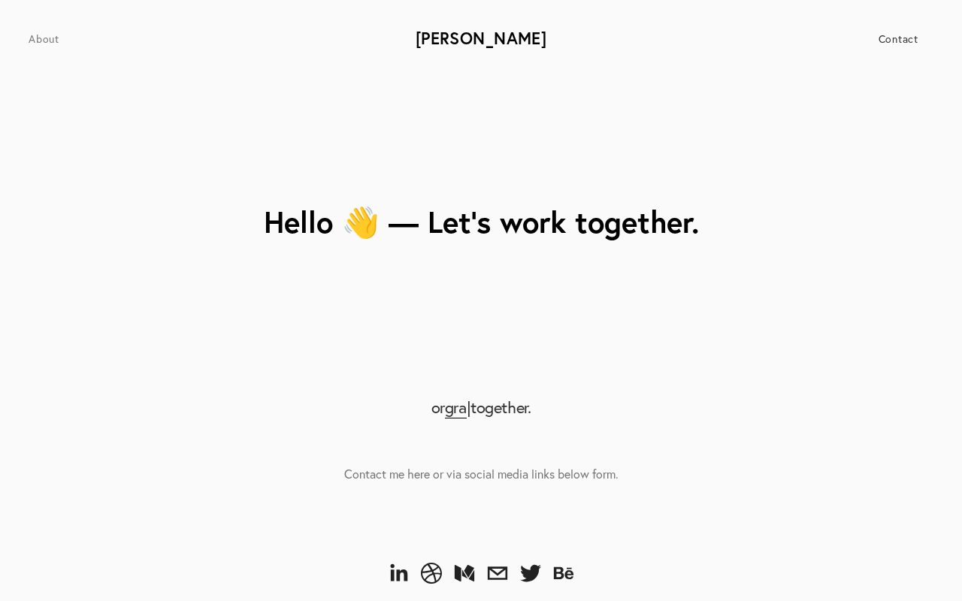  What do you see at coordinates (497, 573) in the screenshot?
I see `a: hello@jackmcgrath.design` at bounding box center [497, 573].